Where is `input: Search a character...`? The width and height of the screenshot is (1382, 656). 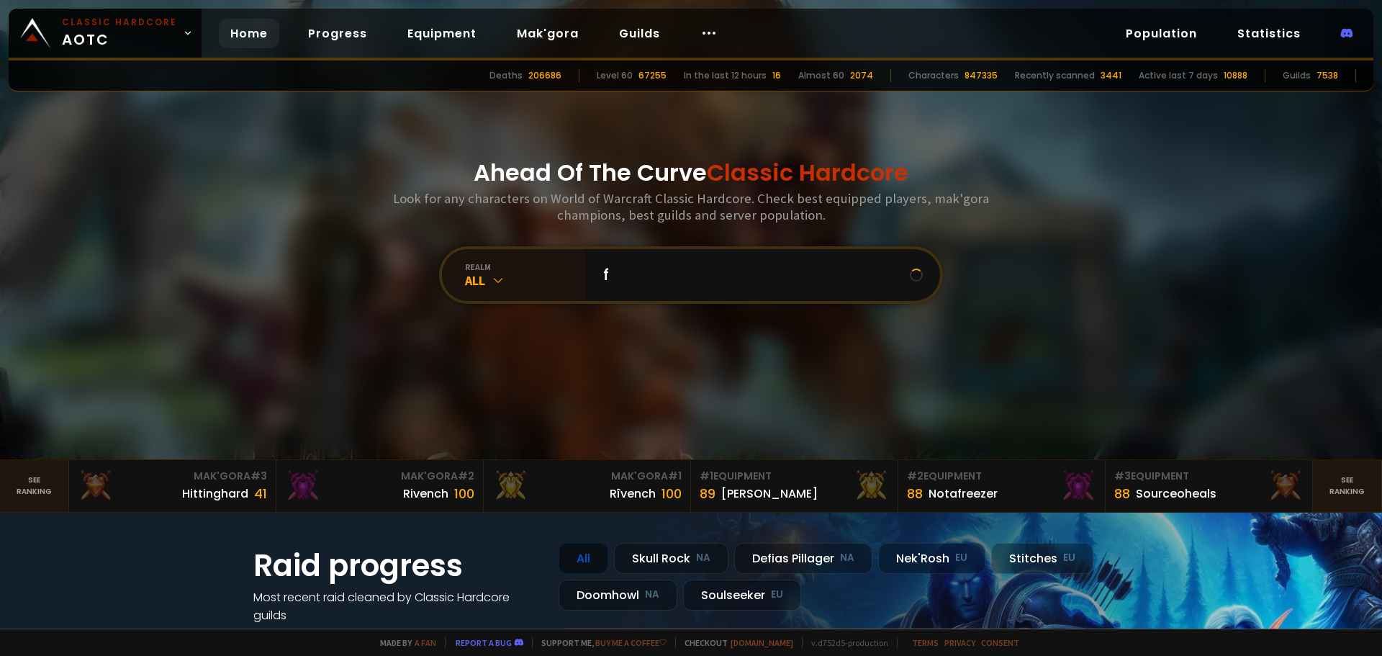 input: Search a character... is located at coordinates (752, 275).